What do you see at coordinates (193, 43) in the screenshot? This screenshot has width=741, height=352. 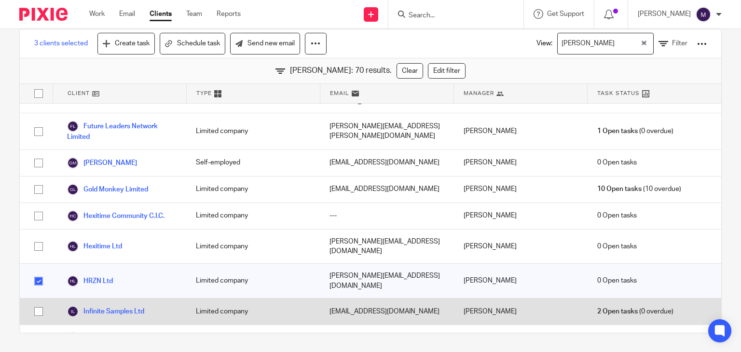 I see `a: Schedule task` at bounding box center [193, 43].